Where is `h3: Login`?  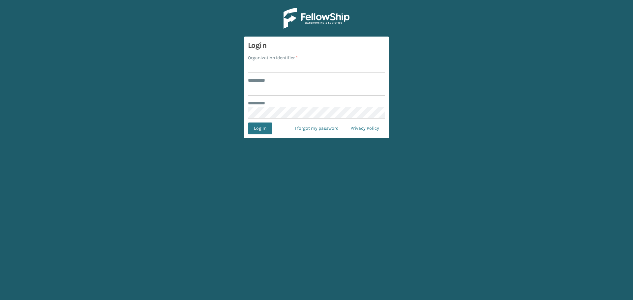
h3: Login is located at coordinates (317, 46).